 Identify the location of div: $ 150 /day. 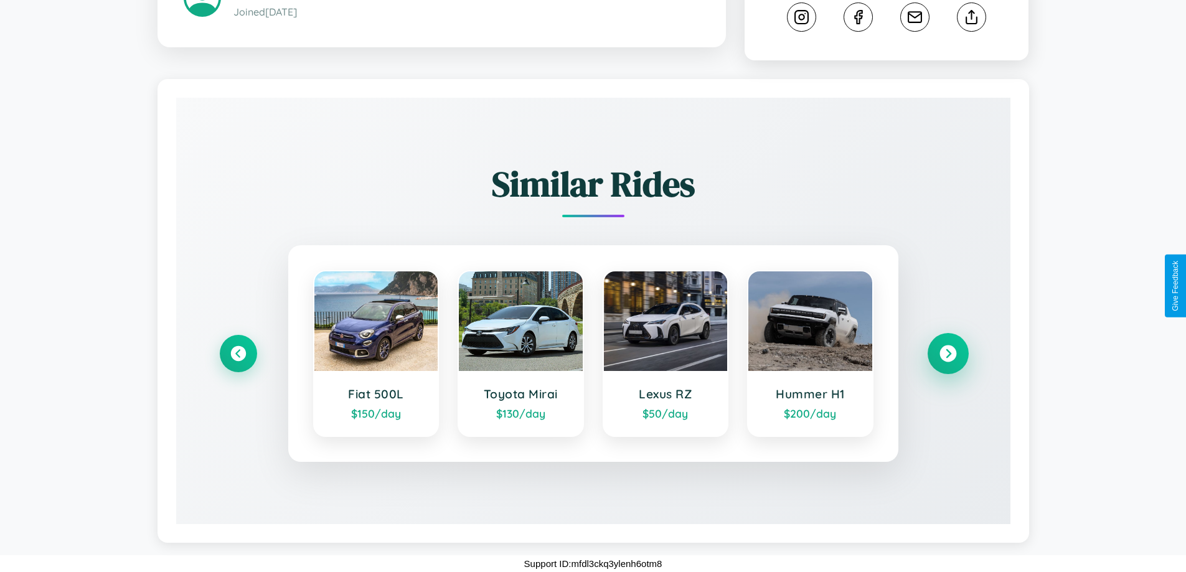
(376, 414).